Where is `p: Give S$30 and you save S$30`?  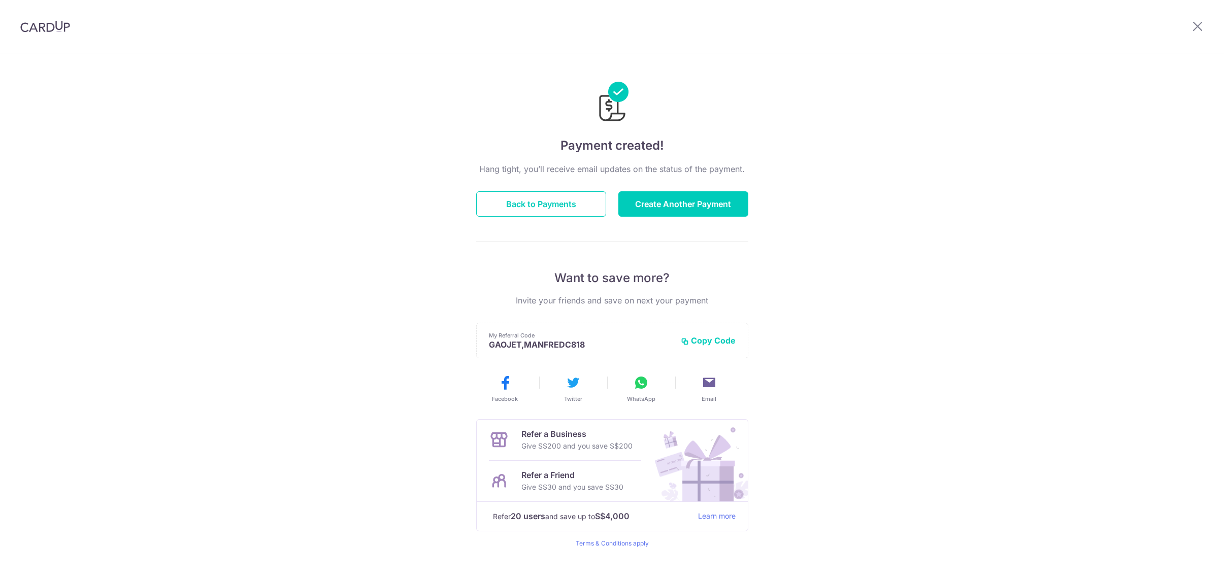 p: Give S$30 and you save S$30 is located at coordinates (572, 487).